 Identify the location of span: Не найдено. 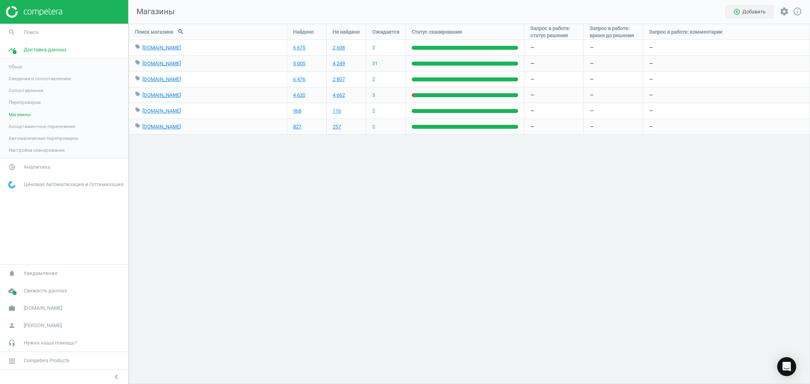
(346, 32).